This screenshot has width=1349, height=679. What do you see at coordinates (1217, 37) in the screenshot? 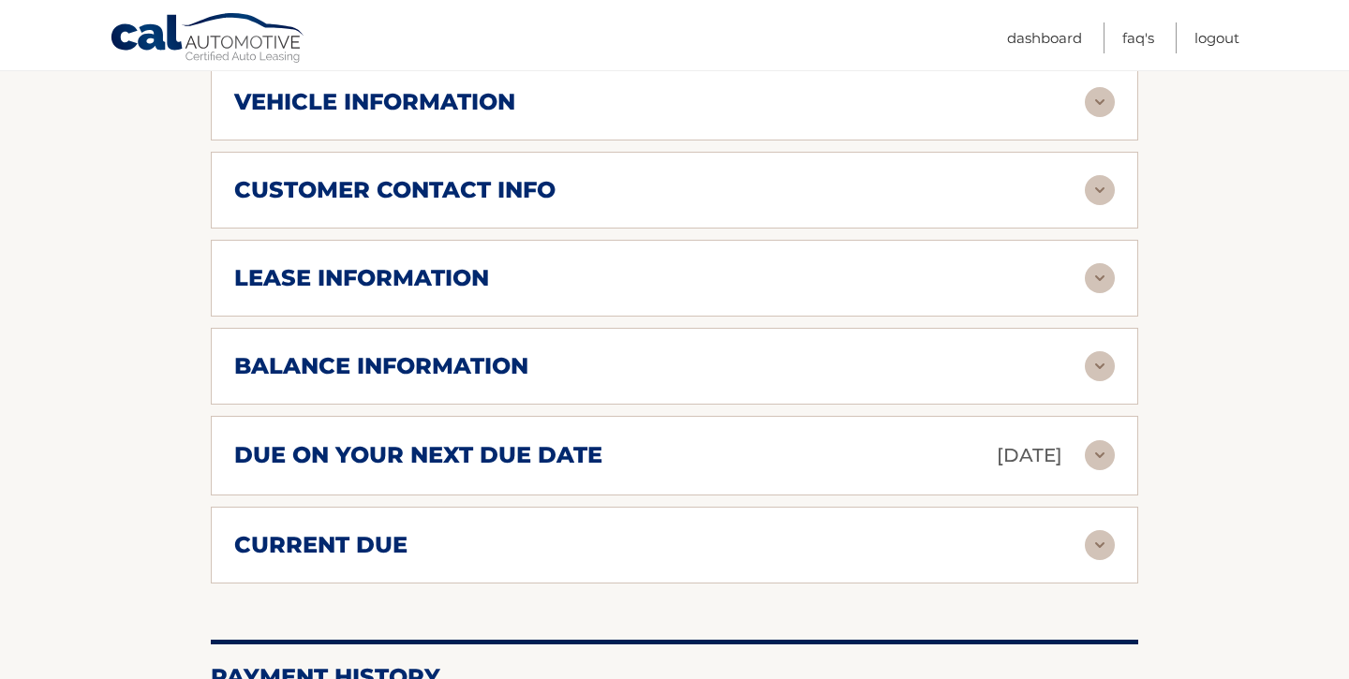
I see `a: Logout` at bounding box center [1217, 37].